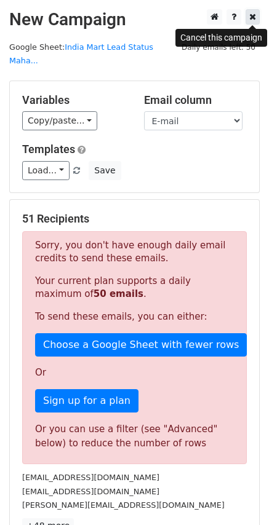  I want to click on p: Your current plan supports a daily maximum of ., so click(134, 288).